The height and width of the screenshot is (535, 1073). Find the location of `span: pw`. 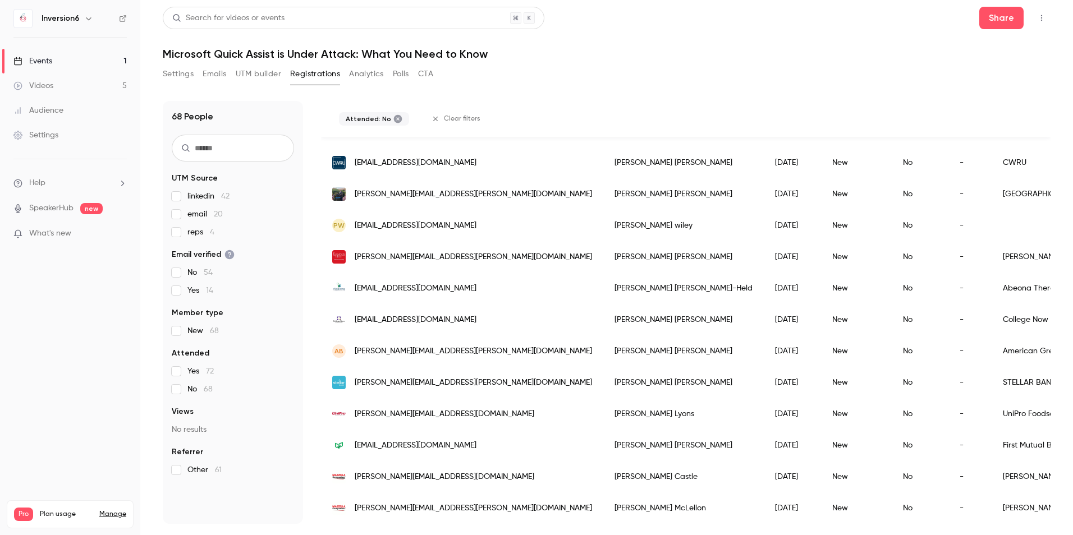

span: pw is located at coordinates (339, 226).